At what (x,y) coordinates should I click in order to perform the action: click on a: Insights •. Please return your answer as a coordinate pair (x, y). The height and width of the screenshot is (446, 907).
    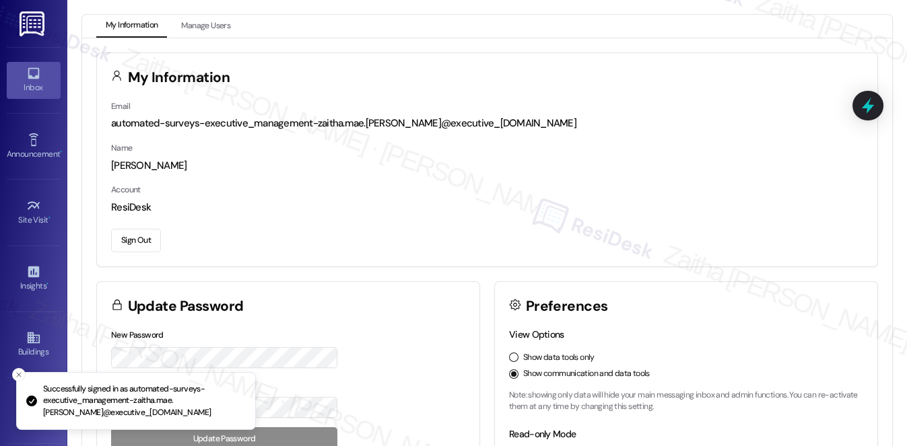
    Looking at the image, I should click on (34, 279).